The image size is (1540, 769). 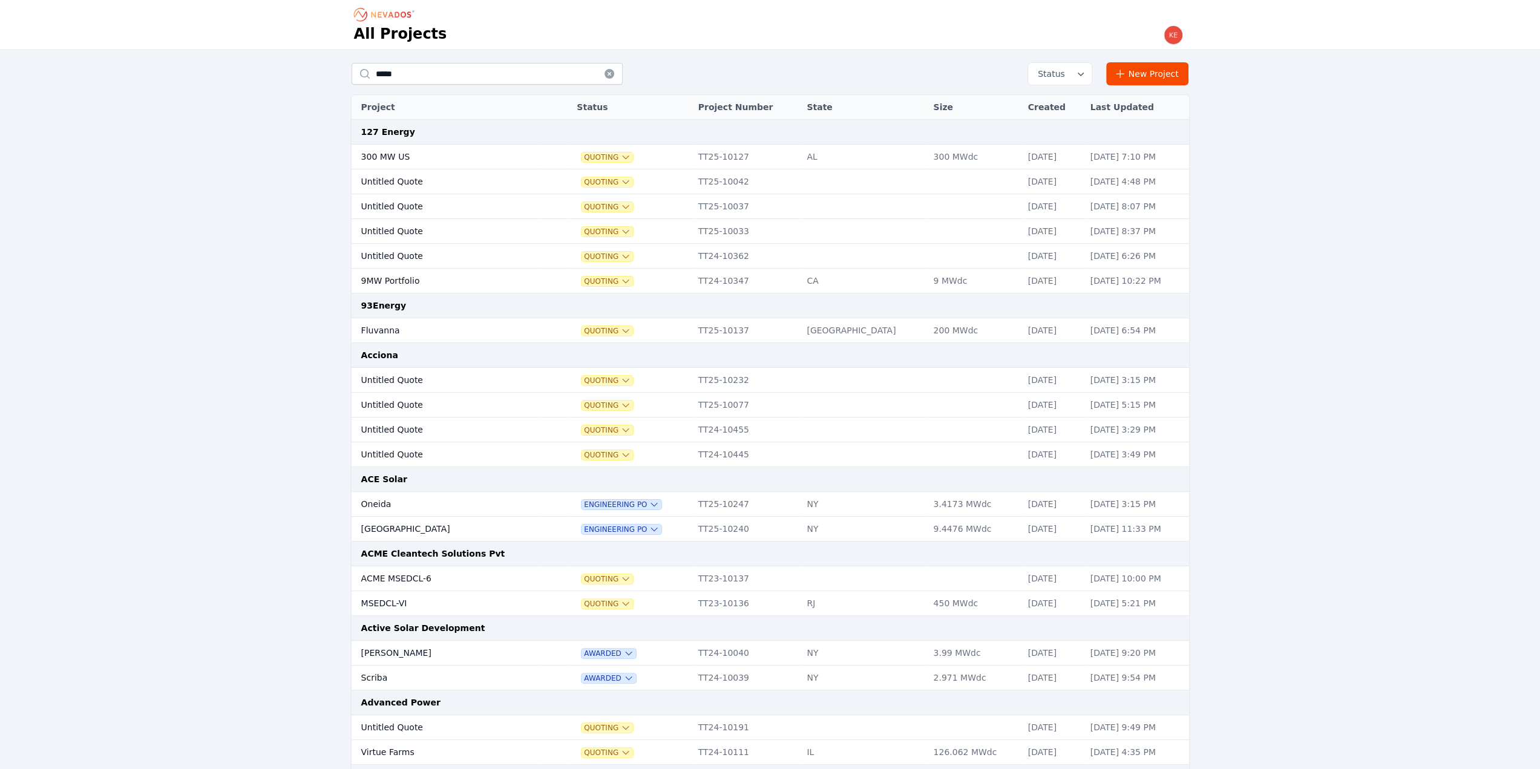 What do you see at coordinates (747, 330) in the screenshot?
I see `td: TT25-10137` at bounding box center [747, 330].